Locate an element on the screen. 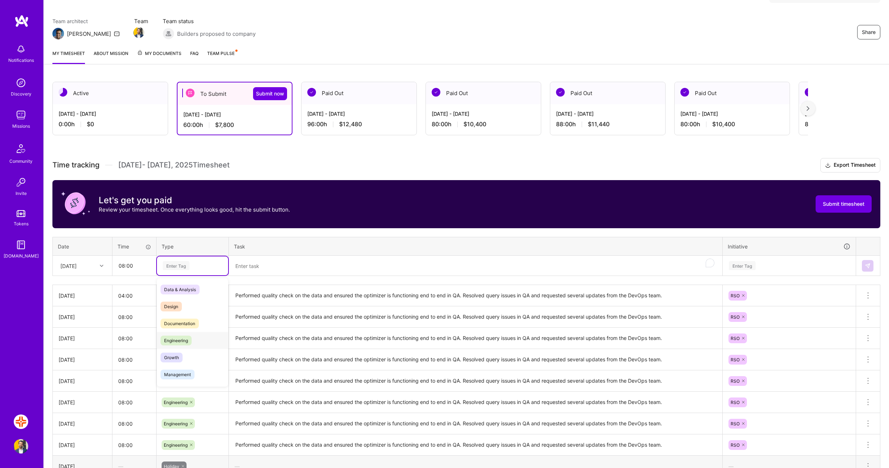  div: Invite is located at coordinates (21, 193).